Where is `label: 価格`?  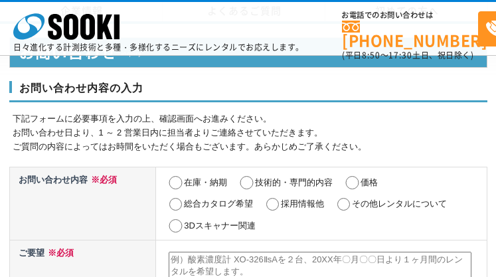 label: 価格 is located at coordinates (369, 182).